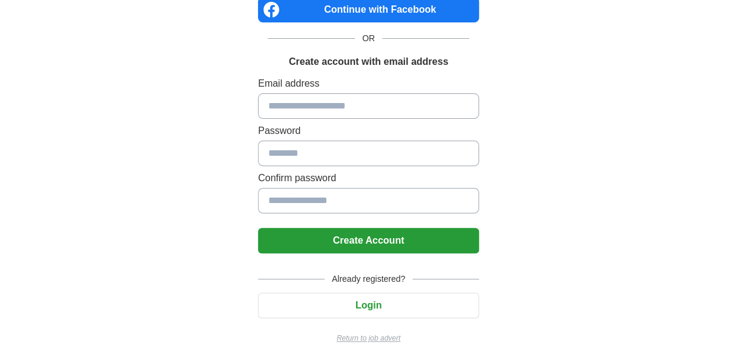  Describe the element at coordinates (368, 338) in the screenshot. I see `p: Return to job advert` at that location.